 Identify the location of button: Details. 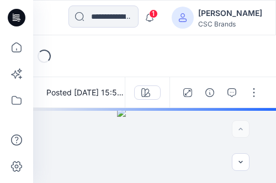
(209, 93).